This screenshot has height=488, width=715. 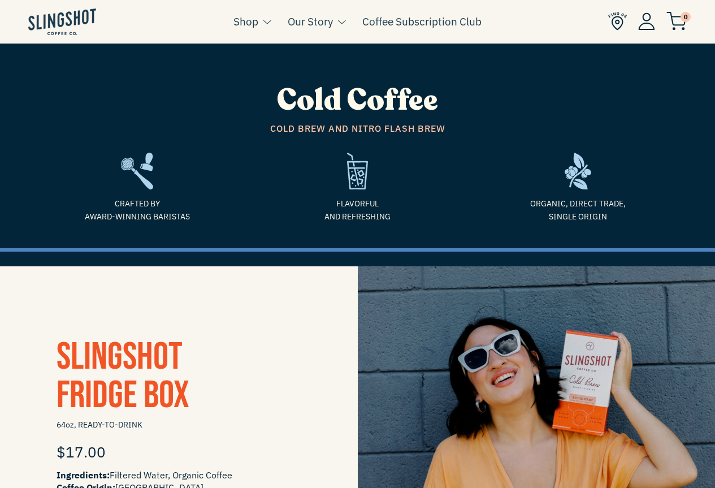 What do you see at coordinates (577, 171) in the screenshot?
I see `img: frame-1635784469962.svg` at bounding box center [577, 171].